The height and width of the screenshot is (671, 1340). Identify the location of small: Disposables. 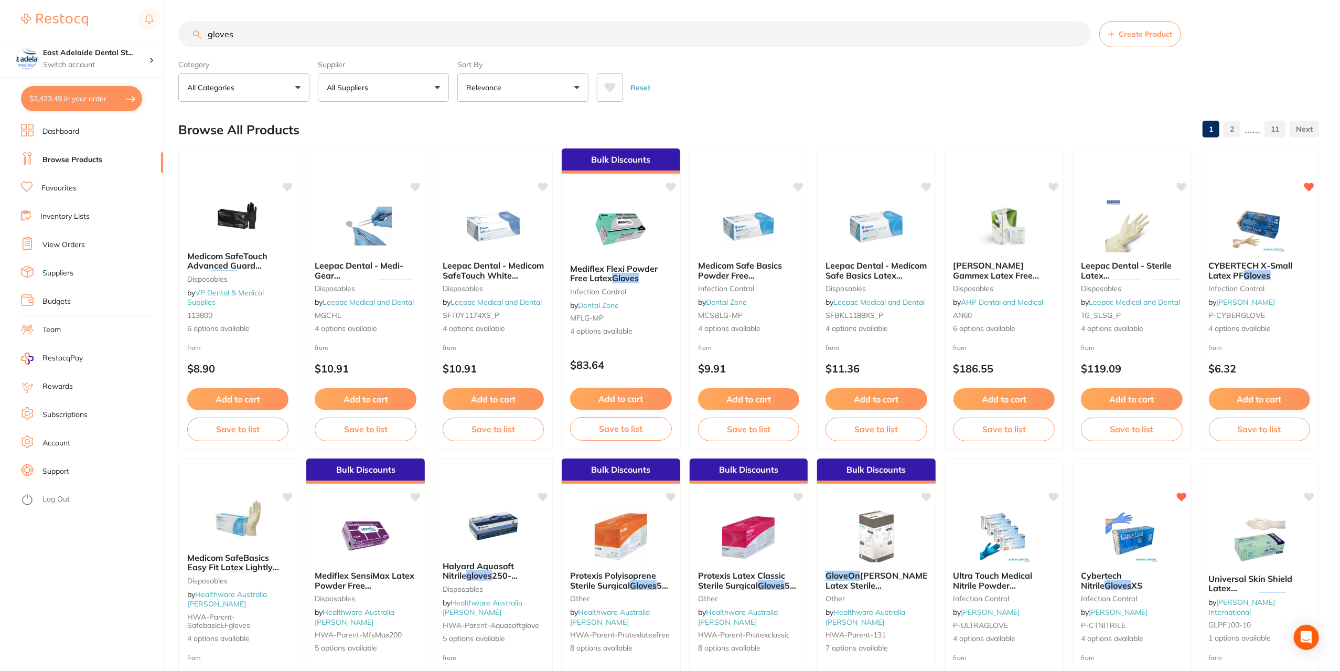
(238, 581).